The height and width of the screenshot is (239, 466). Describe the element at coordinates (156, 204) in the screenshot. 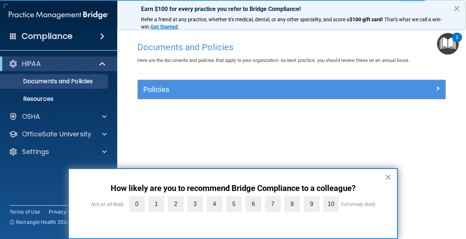

I see `label: 1` at that location.